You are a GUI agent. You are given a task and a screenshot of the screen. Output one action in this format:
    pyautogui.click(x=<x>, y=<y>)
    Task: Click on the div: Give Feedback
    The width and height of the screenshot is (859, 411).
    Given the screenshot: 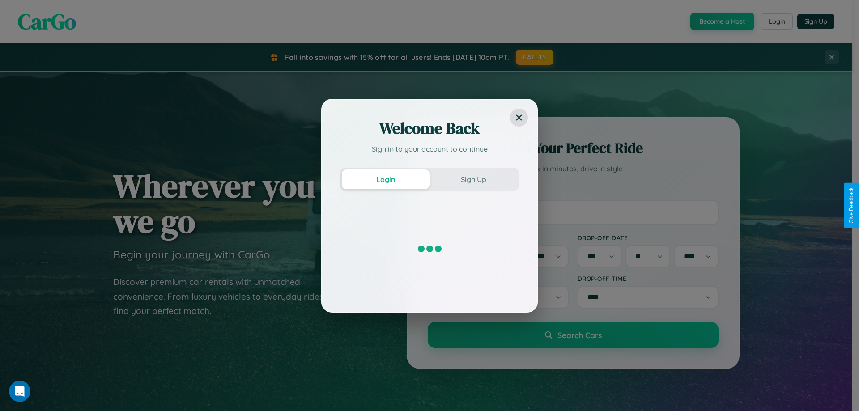 What is the action you would take?
    pyautogui.click(x=851, y=205)
    